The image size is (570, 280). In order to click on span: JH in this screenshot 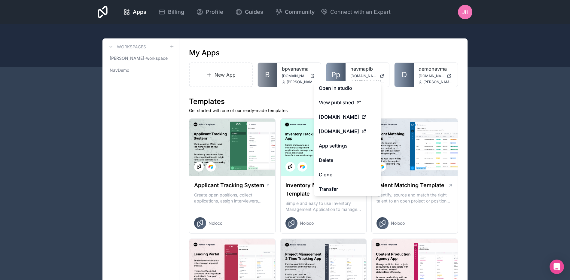, I will do `click(465, 12)`.